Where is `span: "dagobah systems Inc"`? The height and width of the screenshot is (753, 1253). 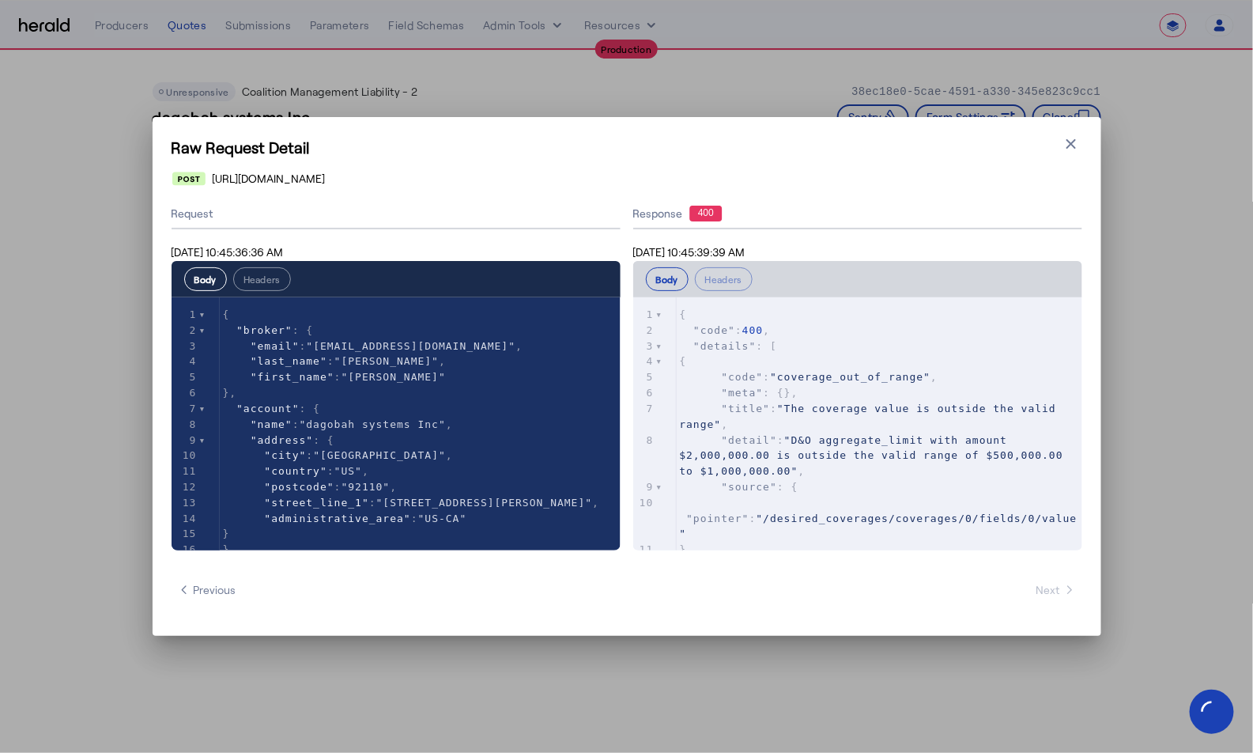 span: "dagobah systems Inc" is located at coordinates (372, 424).